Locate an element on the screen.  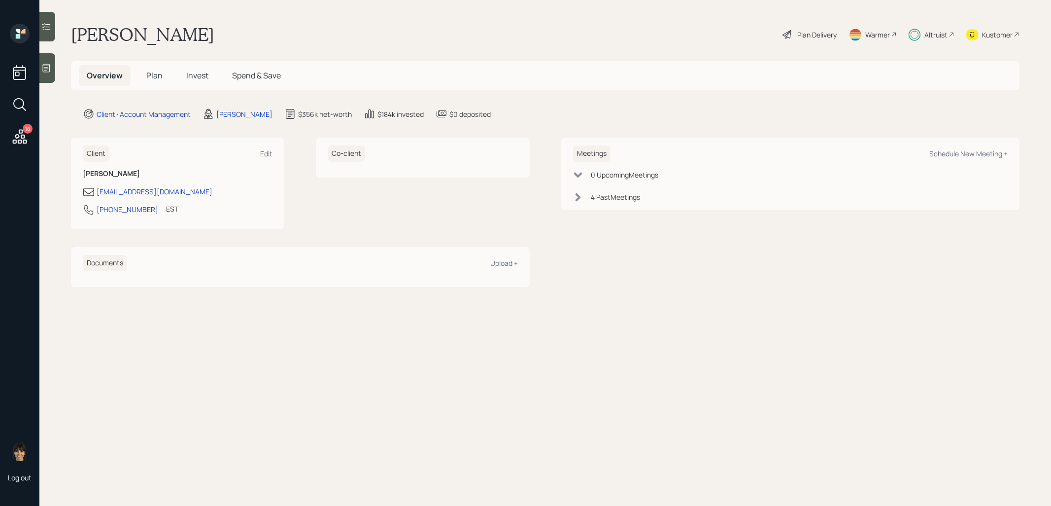
div: Warmer is located at coordinates (878, 34).